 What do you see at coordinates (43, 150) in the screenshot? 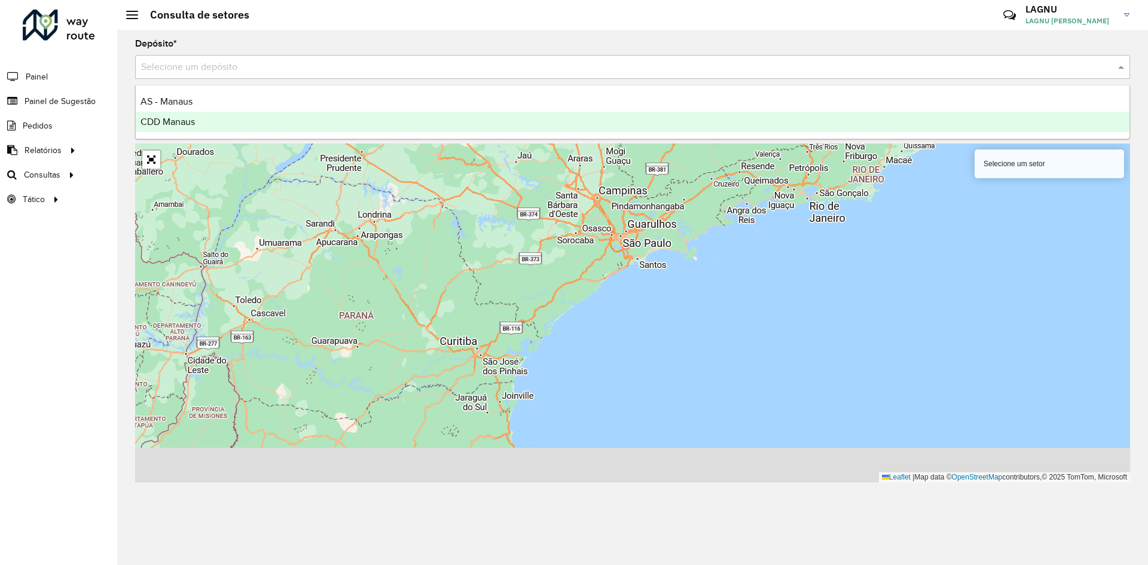
I see `span: Relatórios` at bounding box center [43, 150].